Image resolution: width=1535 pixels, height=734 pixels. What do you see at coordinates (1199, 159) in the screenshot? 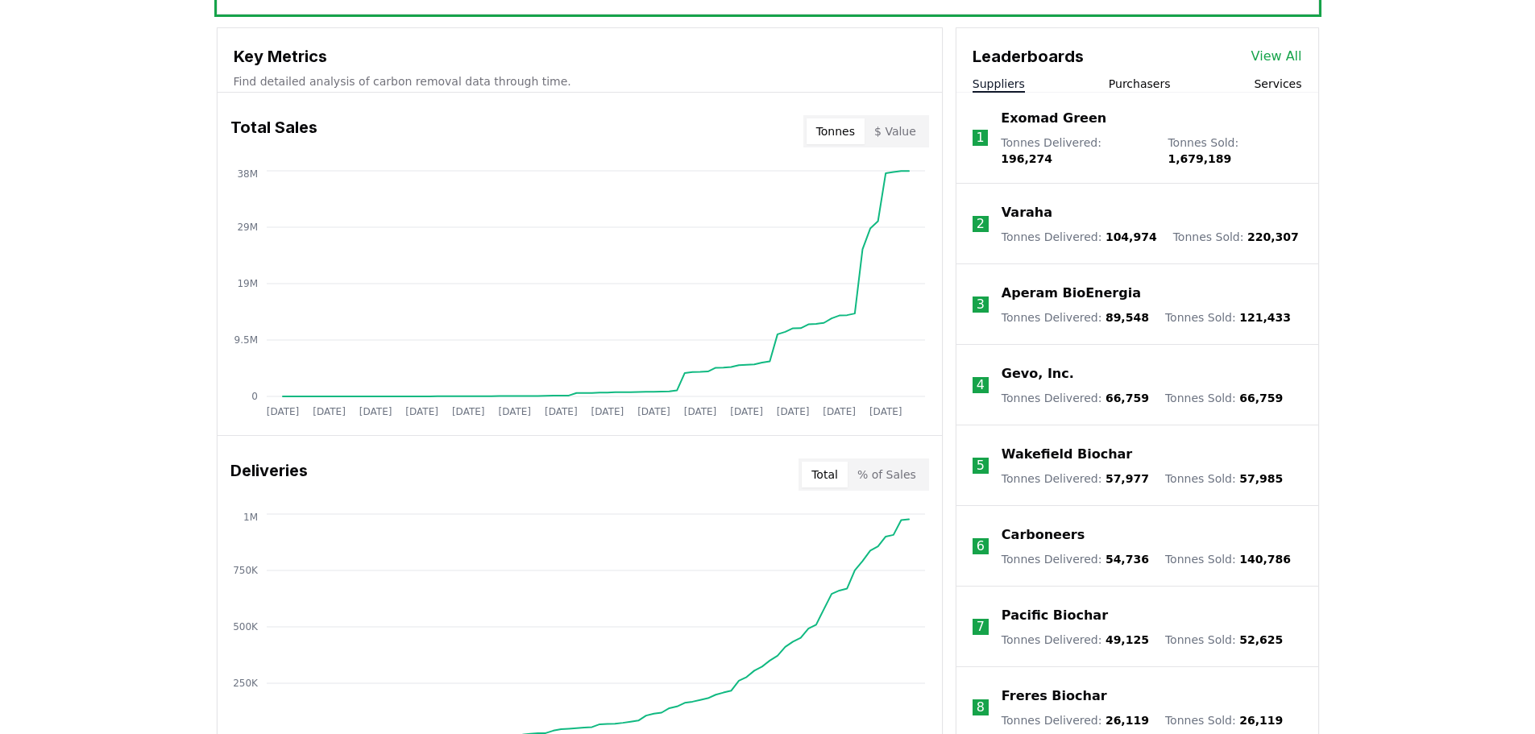
I see `span: 1,679,189` at bounding box center [1199, 159].